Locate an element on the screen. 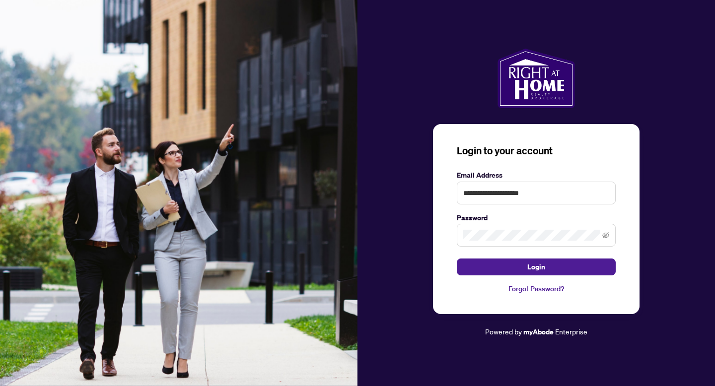 The image size is (715, 386). a: myAbode is located at coordinates (538, 332).